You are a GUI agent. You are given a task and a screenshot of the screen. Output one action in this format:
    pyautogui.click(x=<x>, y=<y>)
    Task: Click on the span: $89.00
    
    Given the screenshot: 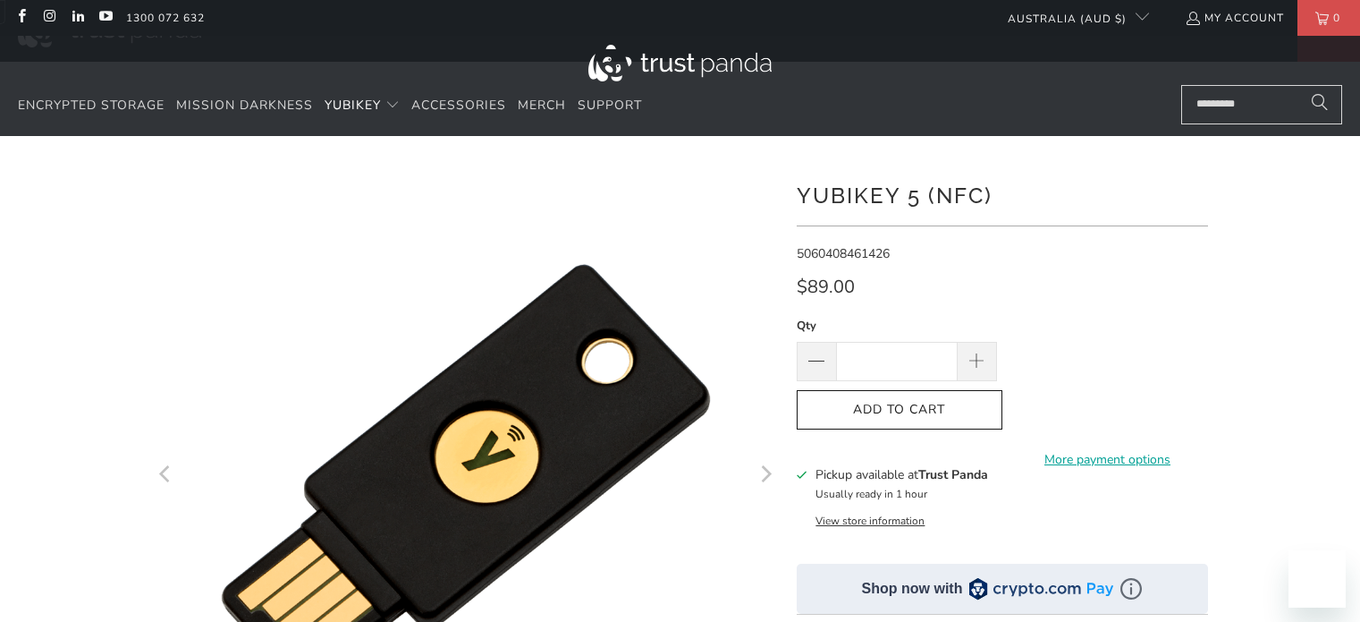 What is the action you would take?
    pyautogui.click(x=825, y=286)
    